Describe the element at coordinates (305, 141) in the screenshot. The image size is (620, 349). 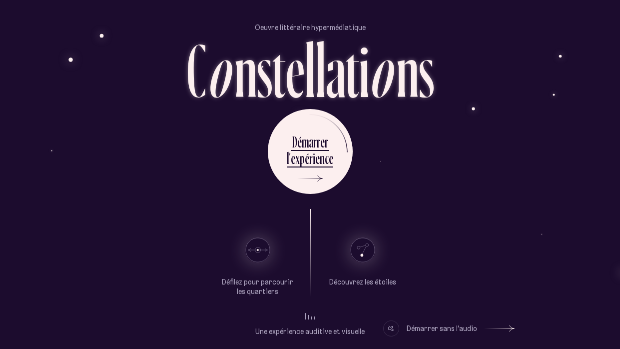
I see `div: m` at that location.